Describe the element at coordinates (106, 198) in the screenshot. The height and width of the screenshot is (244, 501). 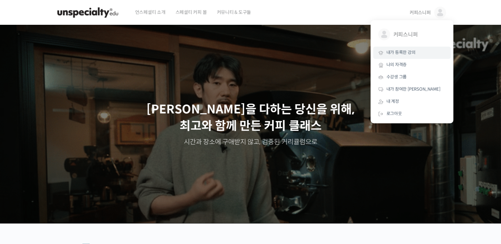
I see `a: 설정` at that location.